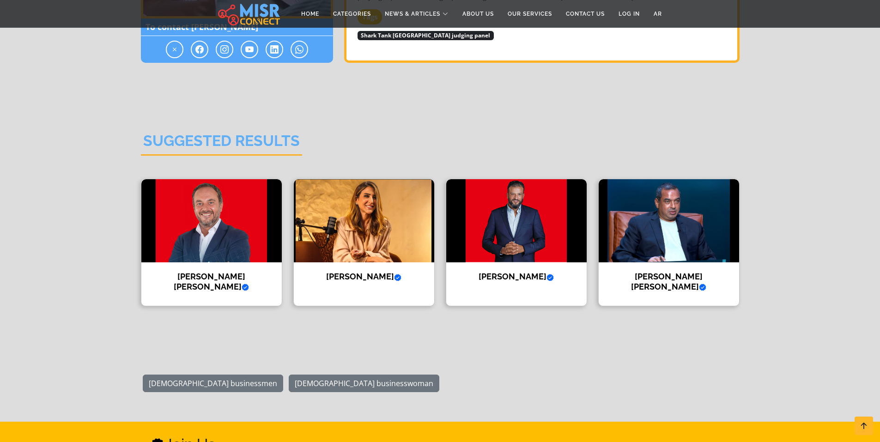  What do you see at coordinates (669, 221) in the screenshot?
I see `img: Mohamed Ismail Mansour` at bounding box center [669, 221].